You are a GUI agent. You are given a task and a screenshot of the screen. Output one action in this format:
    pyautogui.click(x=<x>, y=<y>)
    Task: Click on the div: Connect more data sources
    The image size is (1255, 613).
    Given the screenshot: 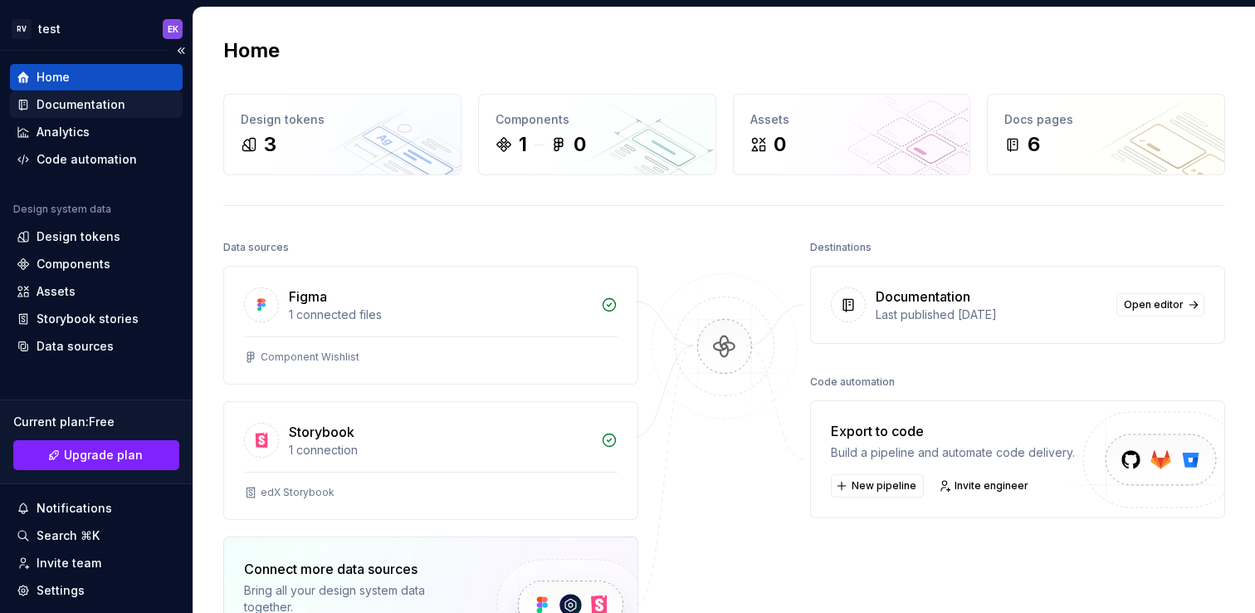 What is the action you would take?
    pyautogui.click(x=356, y=569)
    